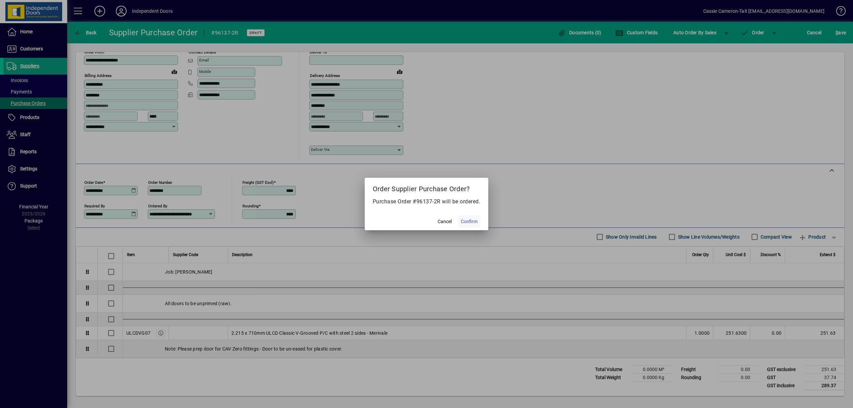  I want to click on button: Confirm, so click(469, 221).